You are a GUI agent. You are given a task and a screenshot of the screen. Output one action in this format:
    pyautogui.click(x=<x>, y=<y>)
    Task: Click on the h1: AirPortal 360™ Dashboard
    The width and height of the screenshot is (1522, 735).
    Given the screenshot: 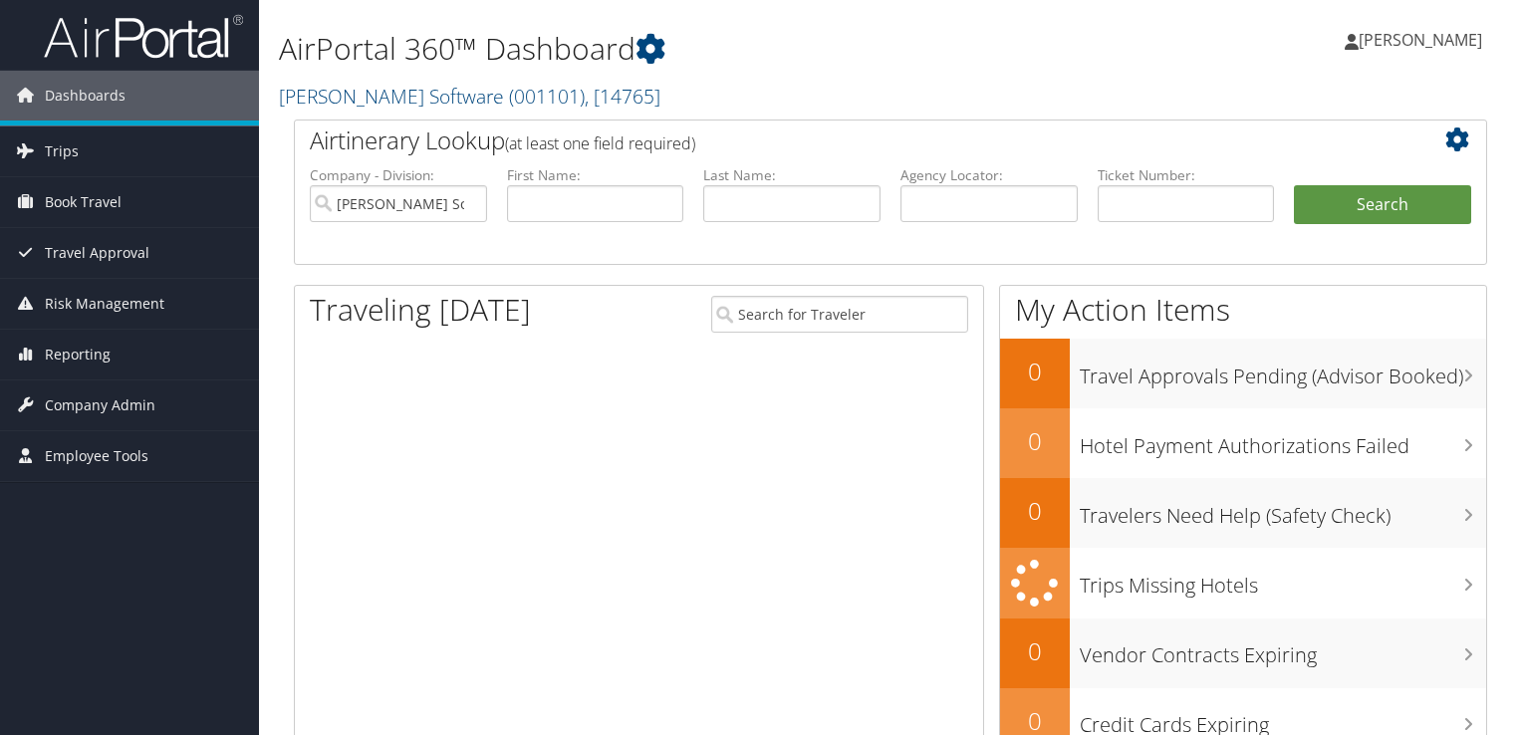 What is the action you would take?
    pyautogui.click(x=686, y=49)
    